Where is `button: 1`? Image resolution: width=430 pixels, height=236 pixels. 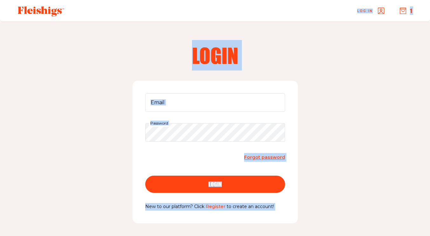
button: 1 is located at coordinates (406, 11).